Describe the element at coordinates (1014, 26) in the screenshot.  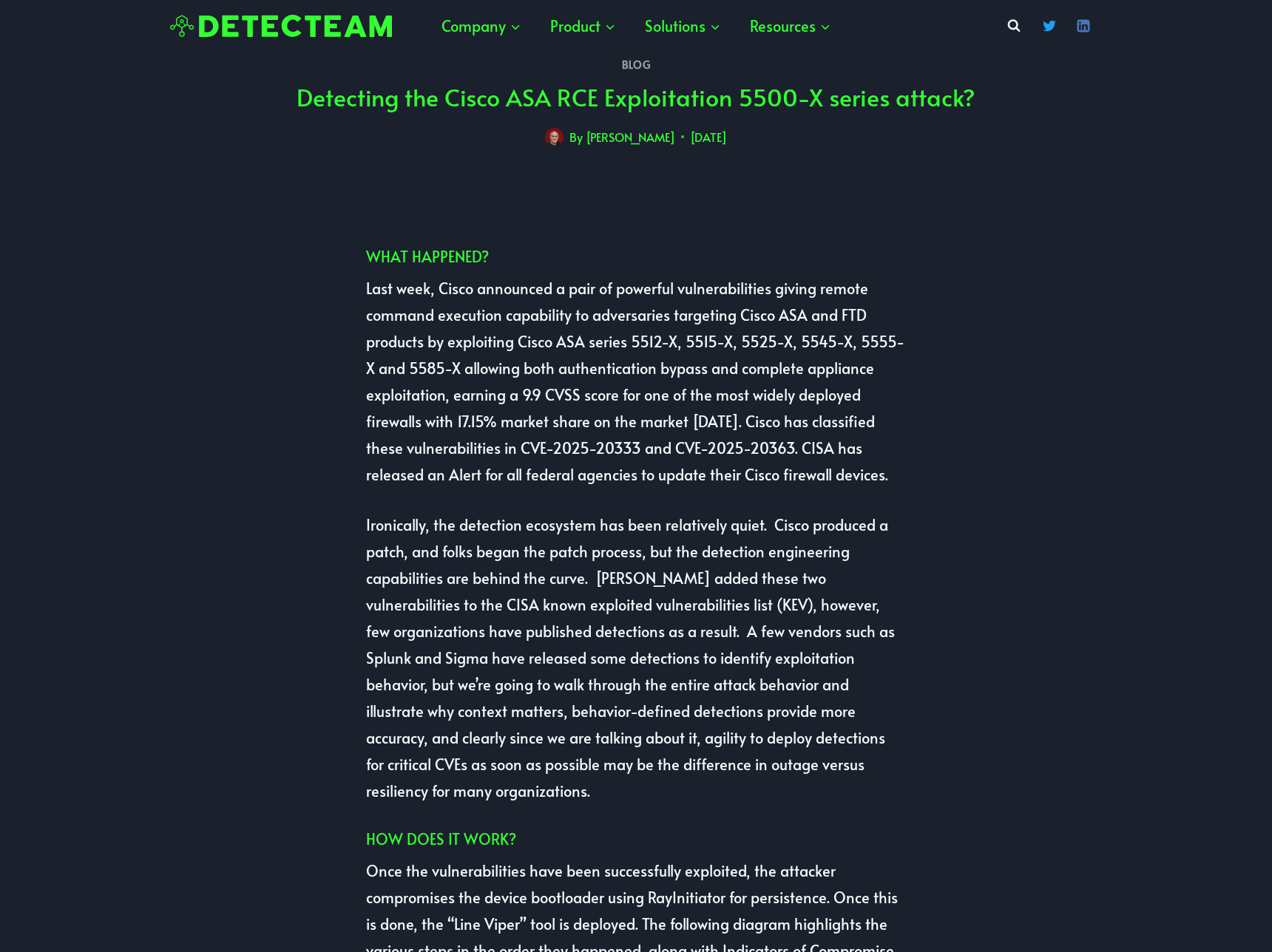
I see `button: View Search Form` at that location.